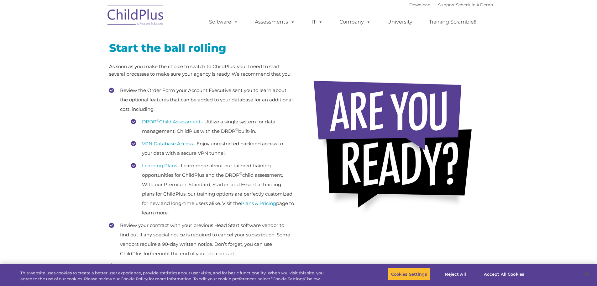 The width and height of the screenshot is (597, 286). What do you see at coordinates (446, 5) in the screenshot?
I see `a: Support` at bounding box center [446, 5].